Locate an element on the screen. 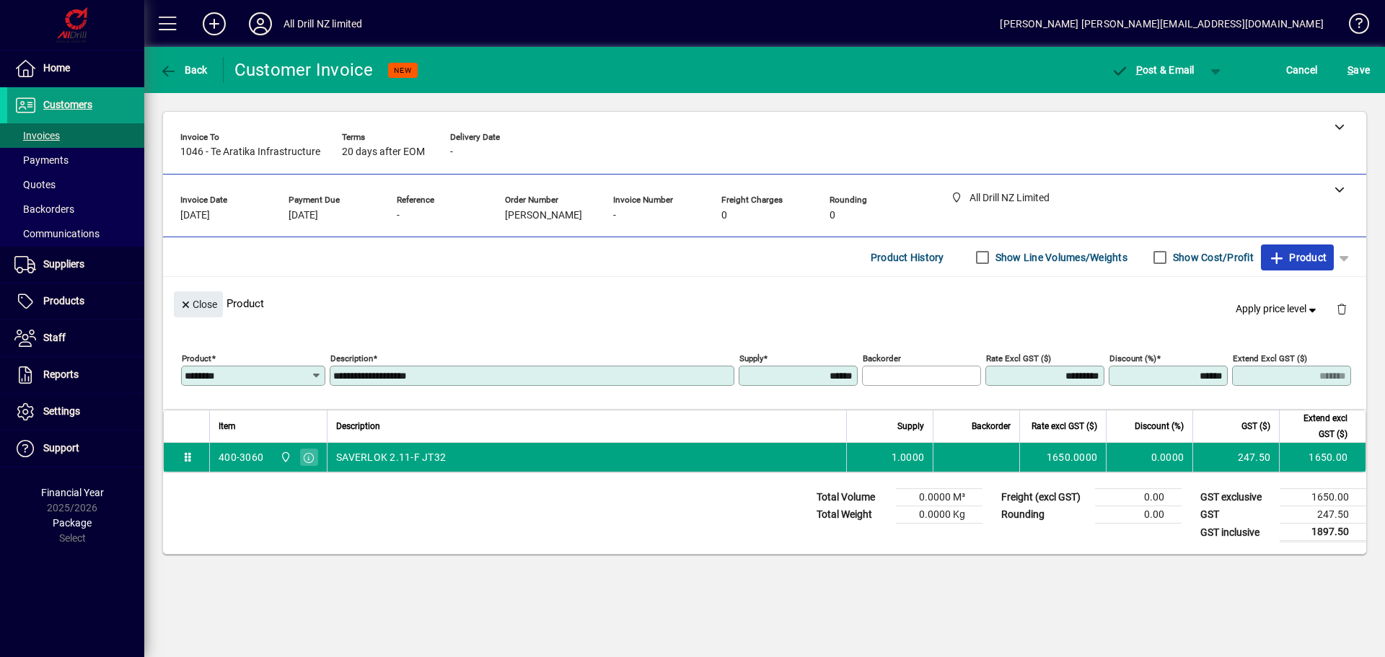 The width and height of the screenshot is (1385, 657). a: Invoices is located at coordinates (76, 136).